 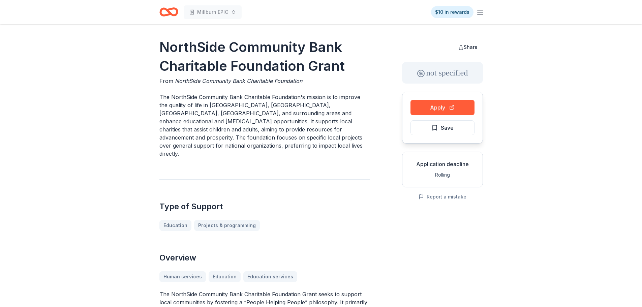 I want to click on a: Home, so click(x=169, y=12).